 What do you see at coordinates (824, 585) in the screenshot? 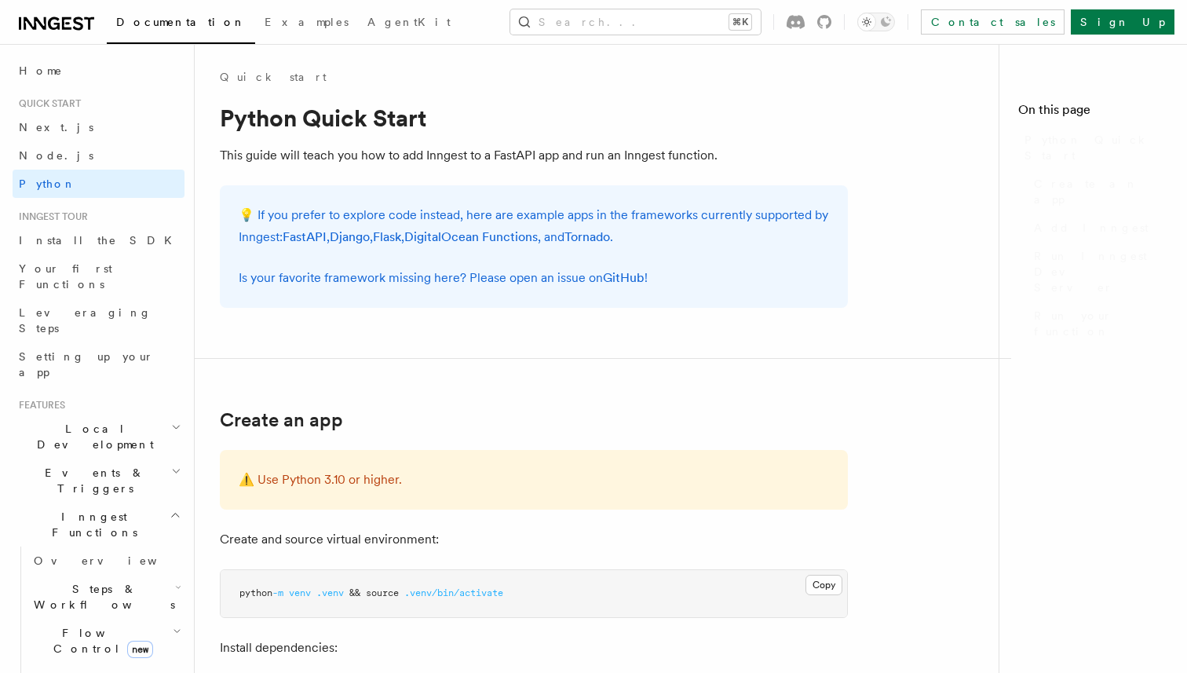
I see `button: Copy` at bounding box center [824, 585].